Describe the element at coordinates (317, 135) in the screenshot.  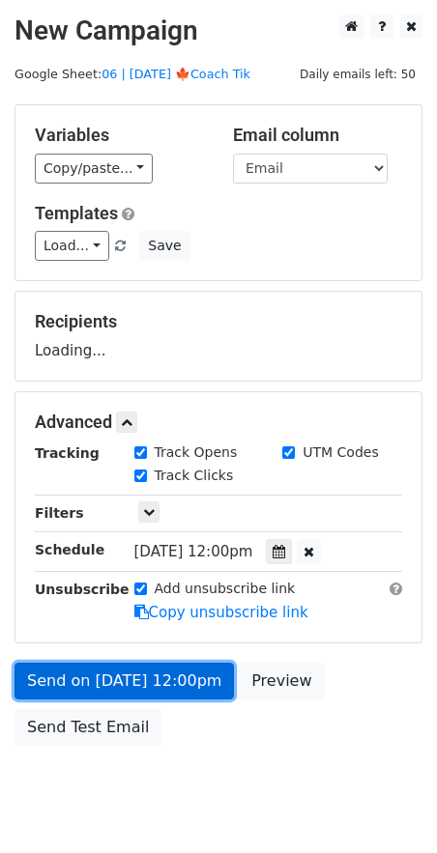
I see `h5: Email column` at that location.